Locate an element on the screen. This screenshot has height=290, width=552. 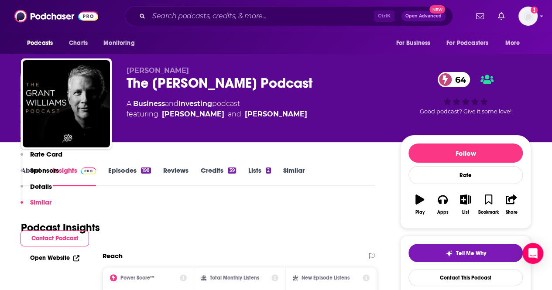
img: The Grant Williams Podcast is located at coordinates (66, 104).